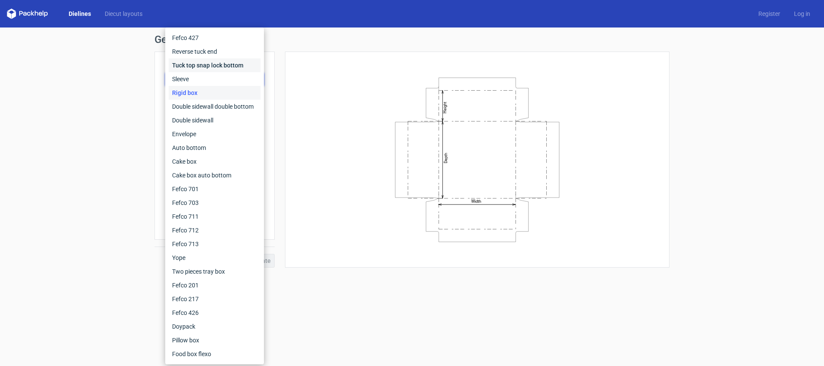  I want to click on div: Envelope, so click(215, 134).